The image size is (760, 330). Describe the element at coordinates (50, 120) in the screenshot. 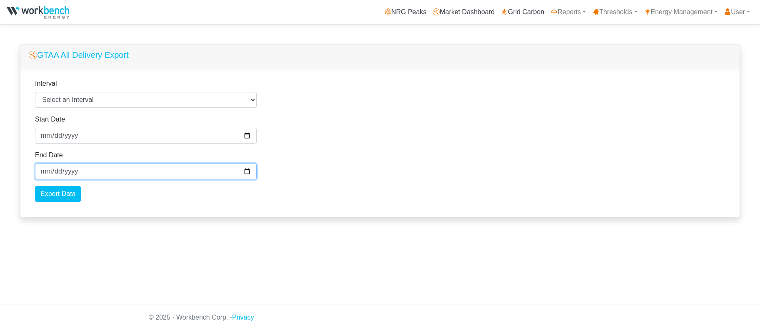

I see `label: Start Date` at that location.